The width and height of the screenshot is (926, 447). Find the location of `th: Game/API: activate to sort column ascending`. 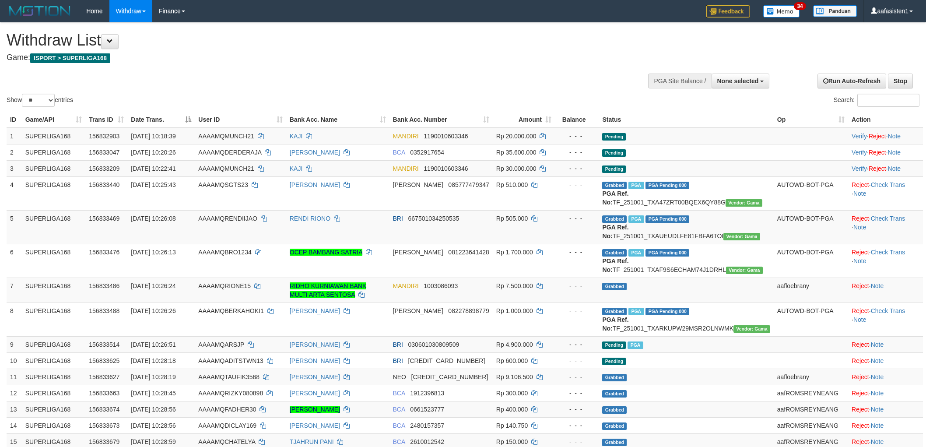

th: Game/API: activate to sort column ascending is located at coordinates (54, 120).